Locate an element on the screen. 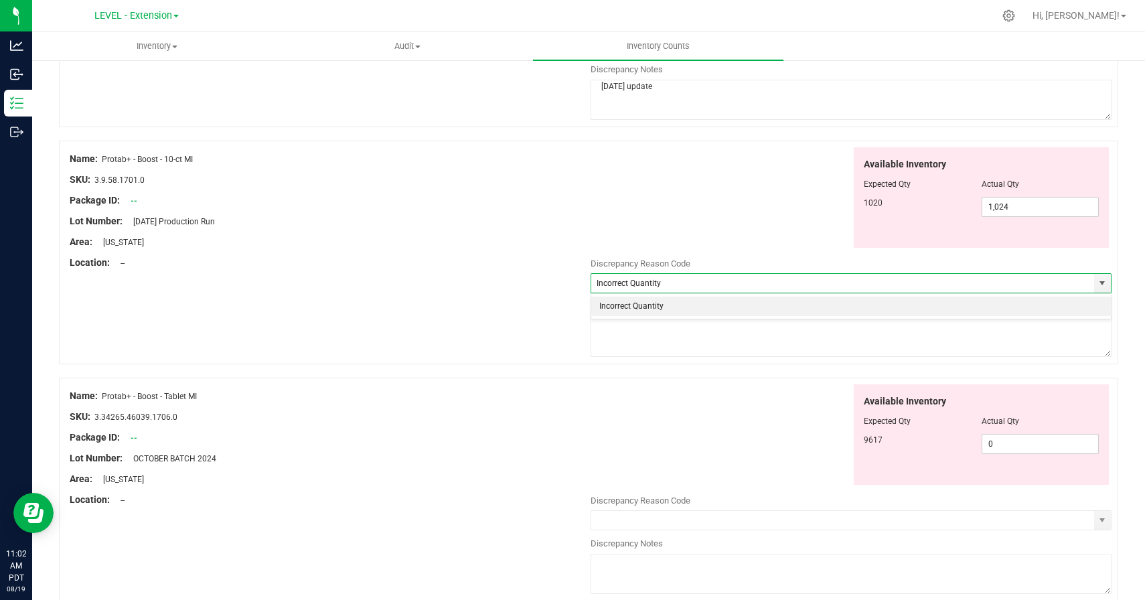  a: Inventory Counts is located at coordinates (658, 46).